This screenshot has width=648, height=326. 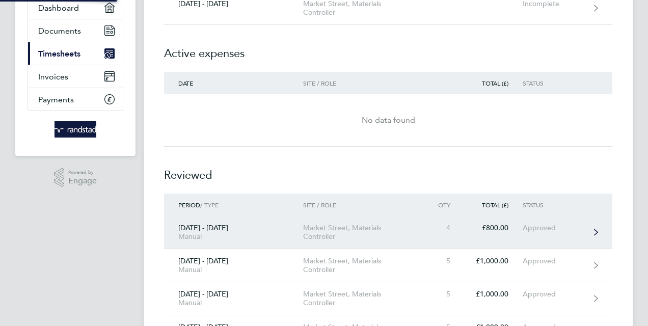 What do you see at coordinates (83, 181) in the screenshot?
I see `span: Engage` at bounding box center [83, 181].